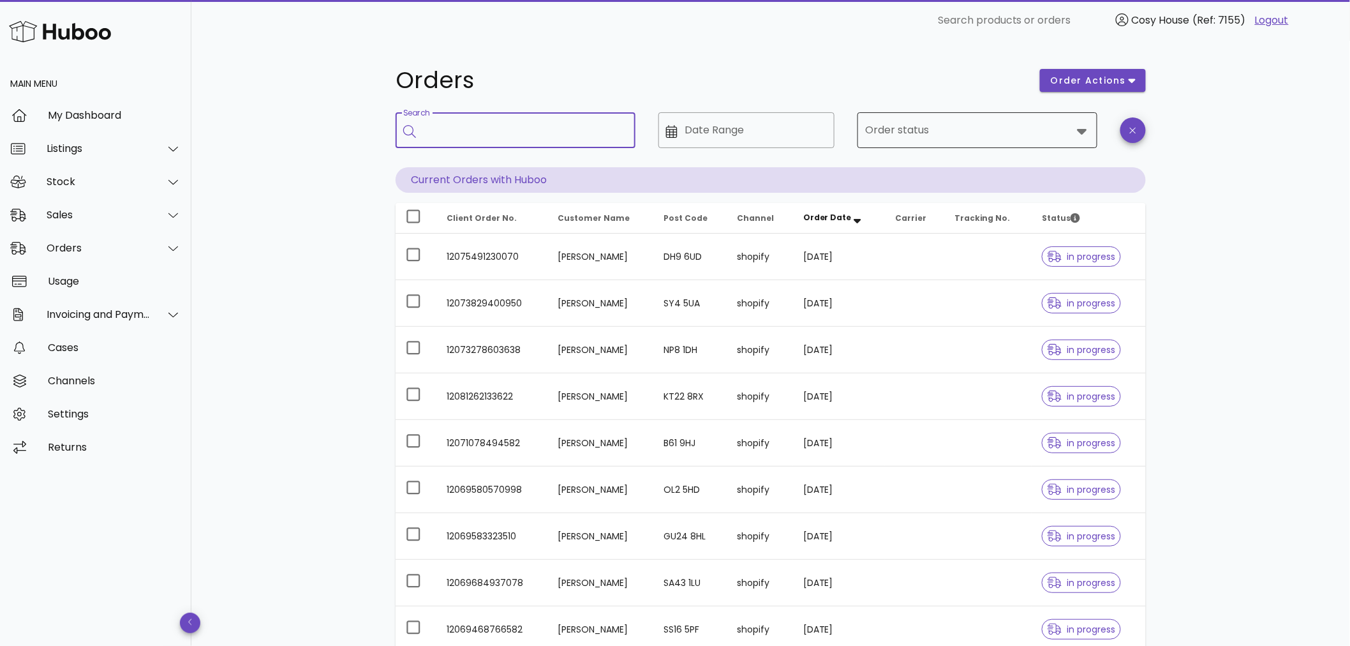  Describe the element at coordinates (690, 489) in the screenshot. I see `td: OL2 5HD` at that location.